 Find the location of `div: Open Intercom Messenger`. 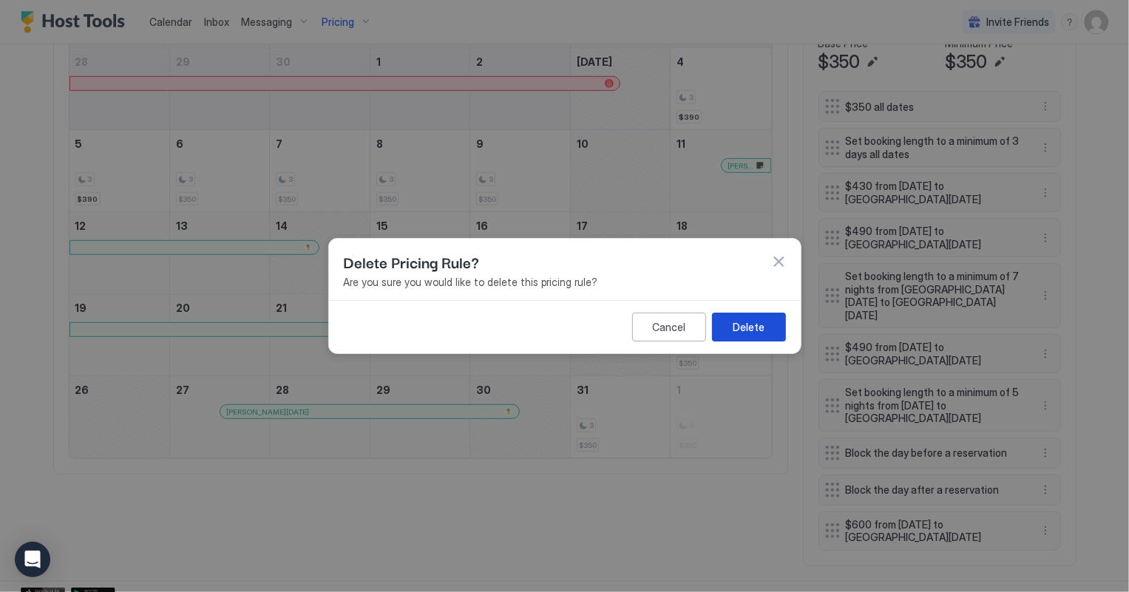

div: Open Intercom Messenger is located at coordinates (33, 560).